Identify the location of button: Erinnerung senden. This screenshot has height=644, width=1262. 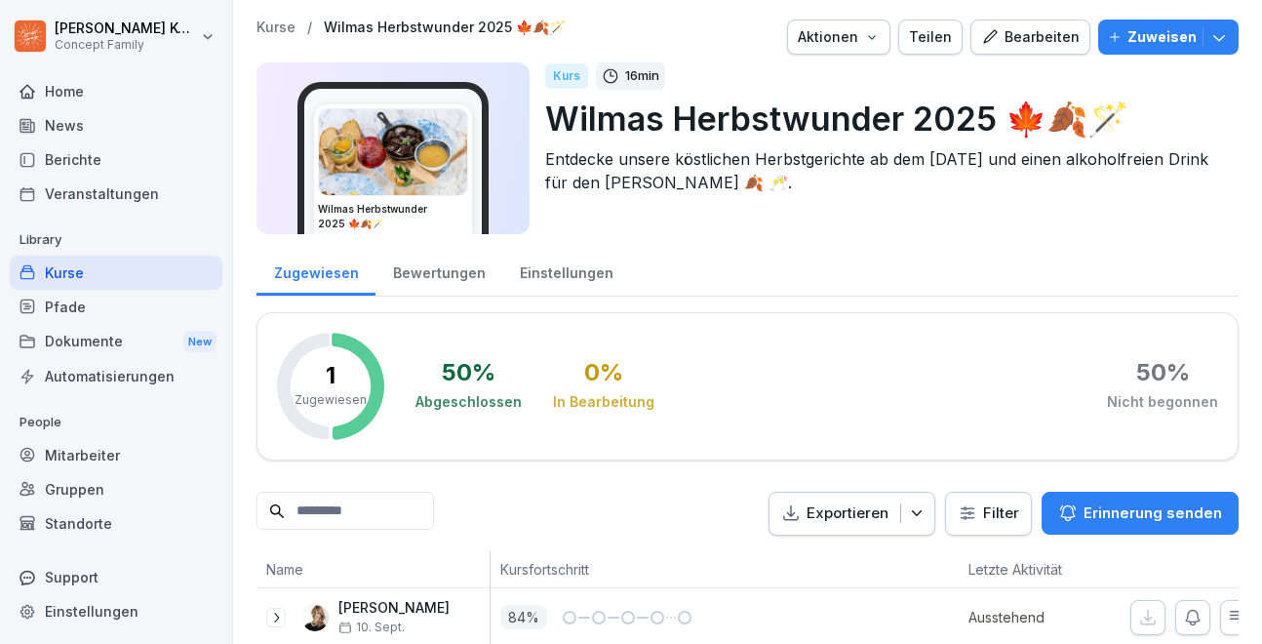
(1140, 513).